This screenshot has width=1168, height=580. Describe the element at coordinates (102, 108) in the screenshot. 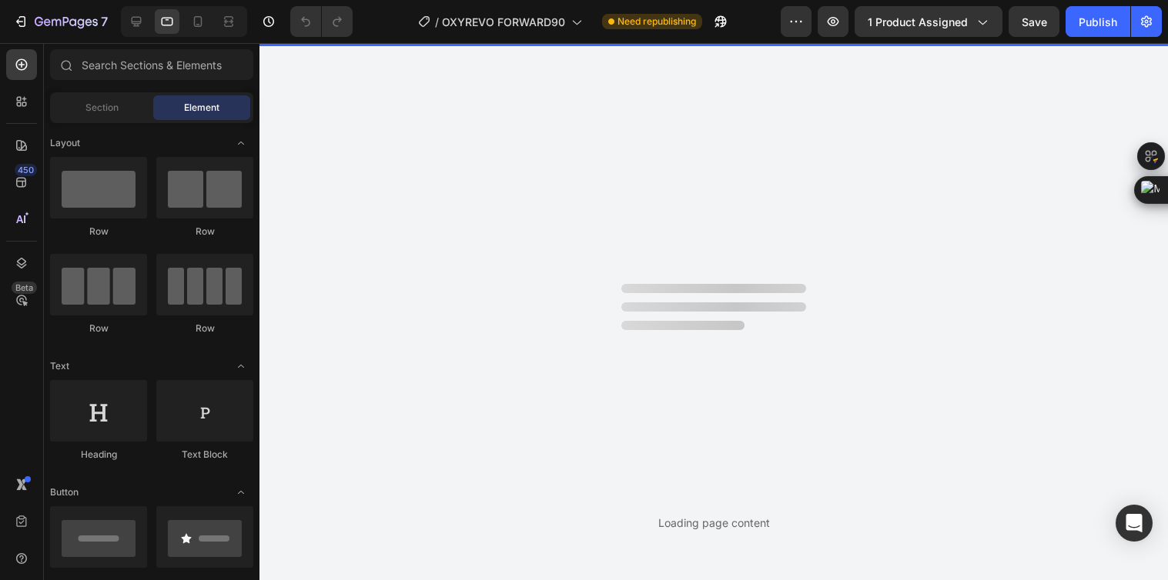

I see `span: Section` at that location.